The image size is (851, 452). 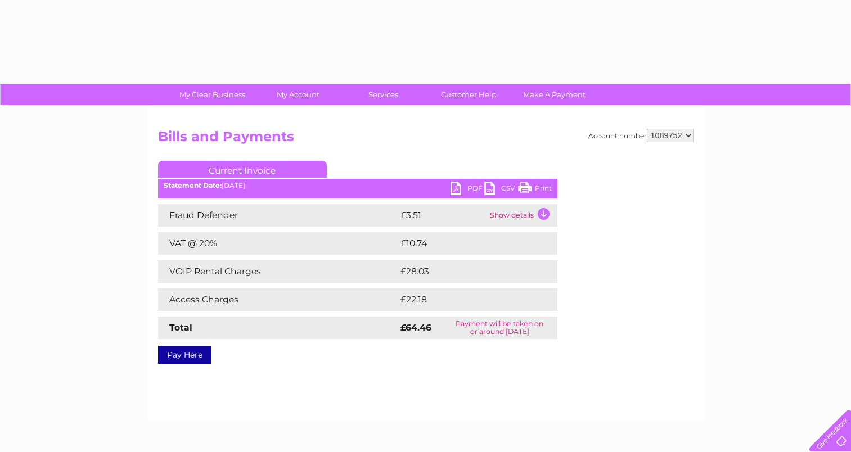 What do you see at coordinates (192, 185) in the screenshot?
I see `b: Statement Date:` at bounding box center [192, 185].